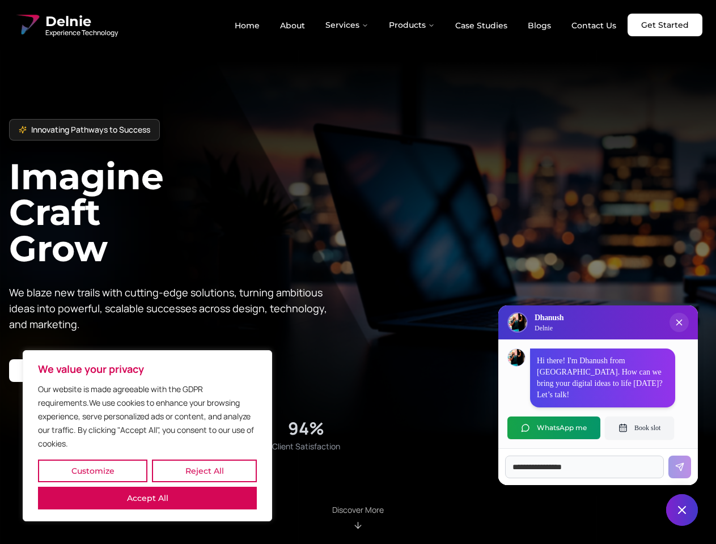  I want to click on button: Products, so click(412, 25).